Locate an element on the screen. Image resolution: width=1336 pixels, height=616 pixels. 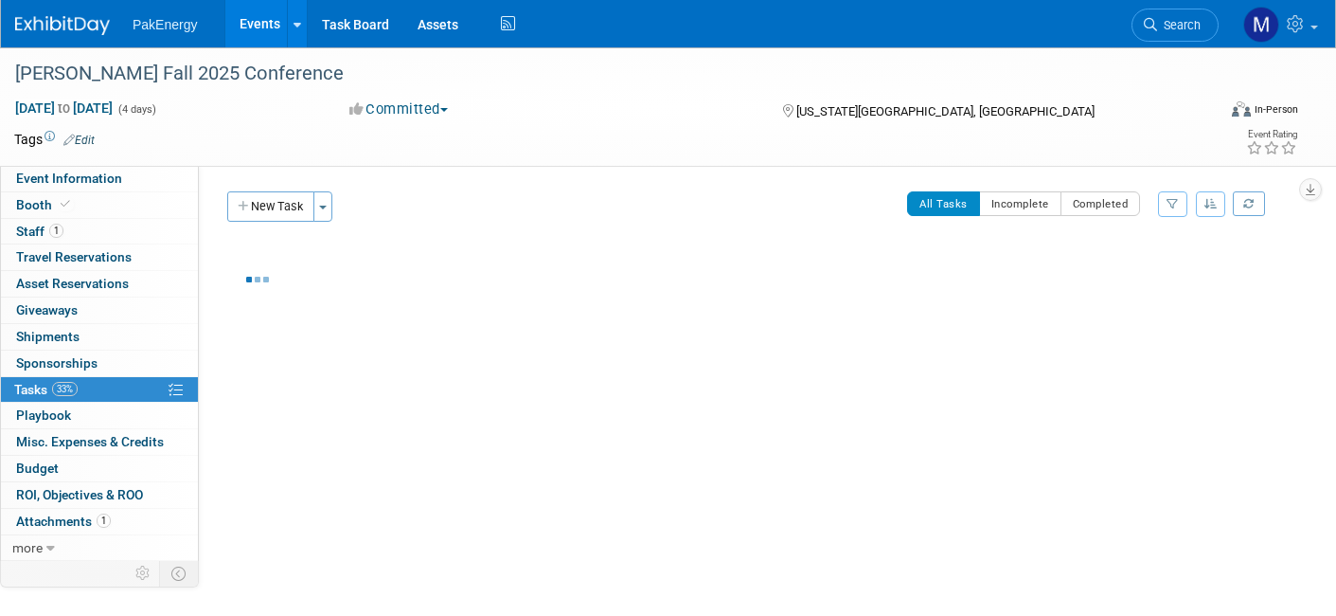
a: Search is located at coordinates (1175, 25).